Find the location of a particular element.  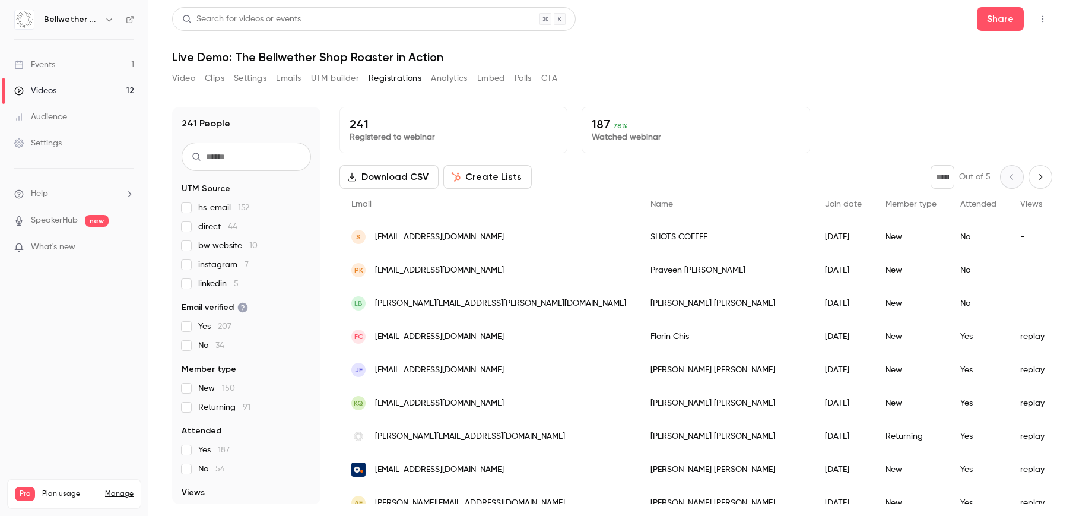

span: Help is located at coordinates (39, 193).